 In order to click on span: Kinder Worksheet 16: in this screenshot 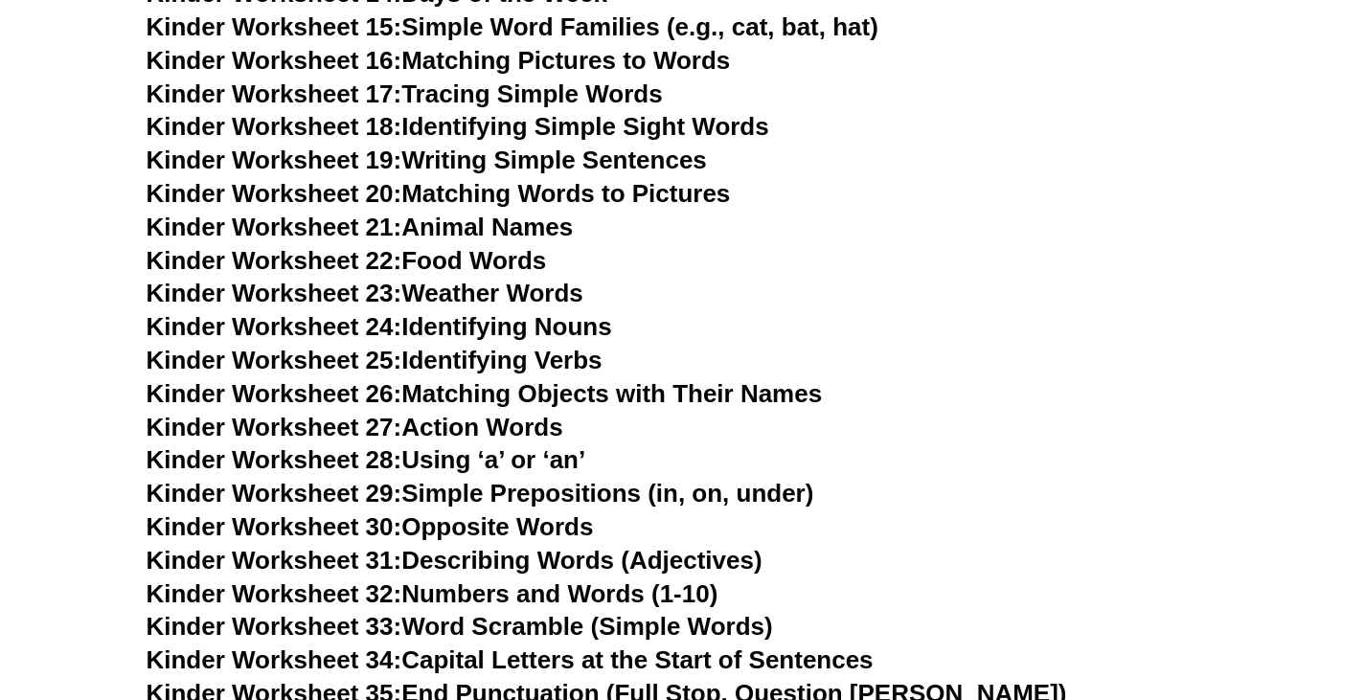, I will do `click(274, 60)`.